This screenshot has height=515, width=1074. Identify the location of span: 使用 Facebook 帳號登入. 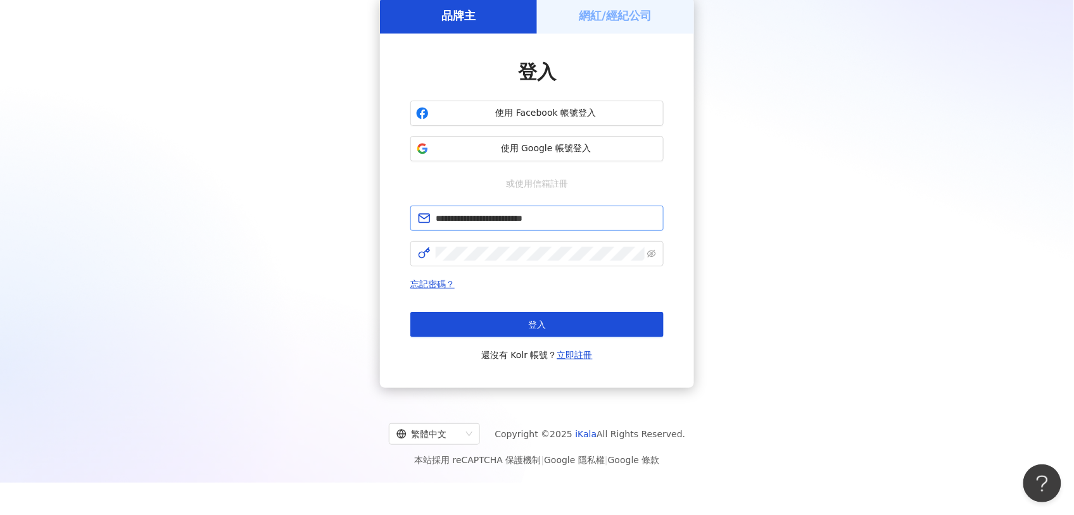
(546, 113).